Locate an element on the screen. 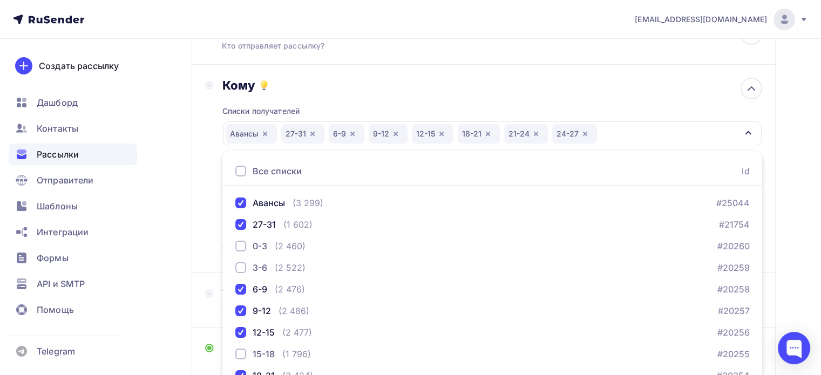 Image resolution: width=821 pixels, height=375 pixels. a: Формы is located at coordinates (73, 258).